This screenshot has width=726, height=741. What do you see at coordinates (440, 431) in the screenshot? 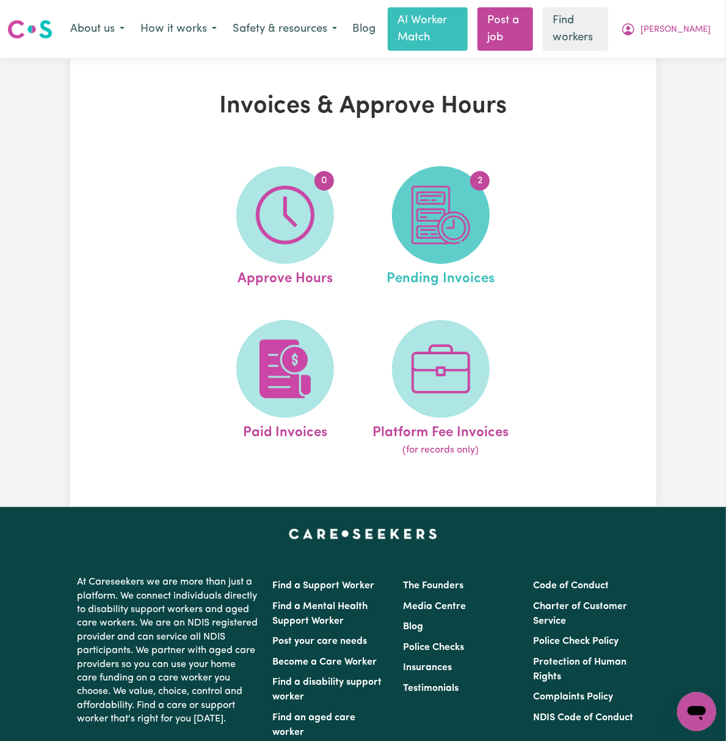
I see `span: Platform Fee Invoices` at bounding box center [440, 431].